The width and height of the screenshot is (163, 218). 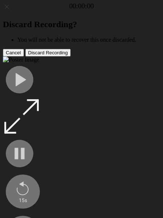 I want to click on li: You will not be able to recover this once discarded., so click(x=89, y=40).